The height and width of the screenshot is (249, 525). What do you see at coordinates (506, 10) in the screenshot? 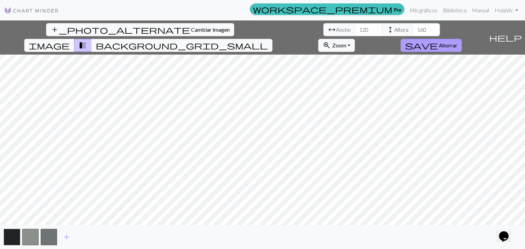
I see `a: HolaVic` at bounding box center [506, 10].